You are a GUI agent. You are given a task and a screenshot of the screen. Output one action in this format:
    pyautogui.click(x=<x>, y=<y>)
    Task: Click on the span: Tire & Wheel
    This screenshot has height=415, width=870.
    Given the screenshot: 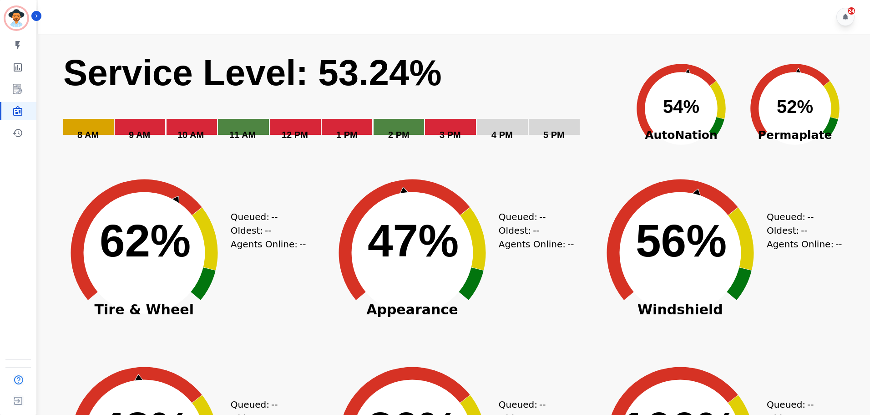 What is the action you would take?
    pyautogui.click(x=144, y=309)
    